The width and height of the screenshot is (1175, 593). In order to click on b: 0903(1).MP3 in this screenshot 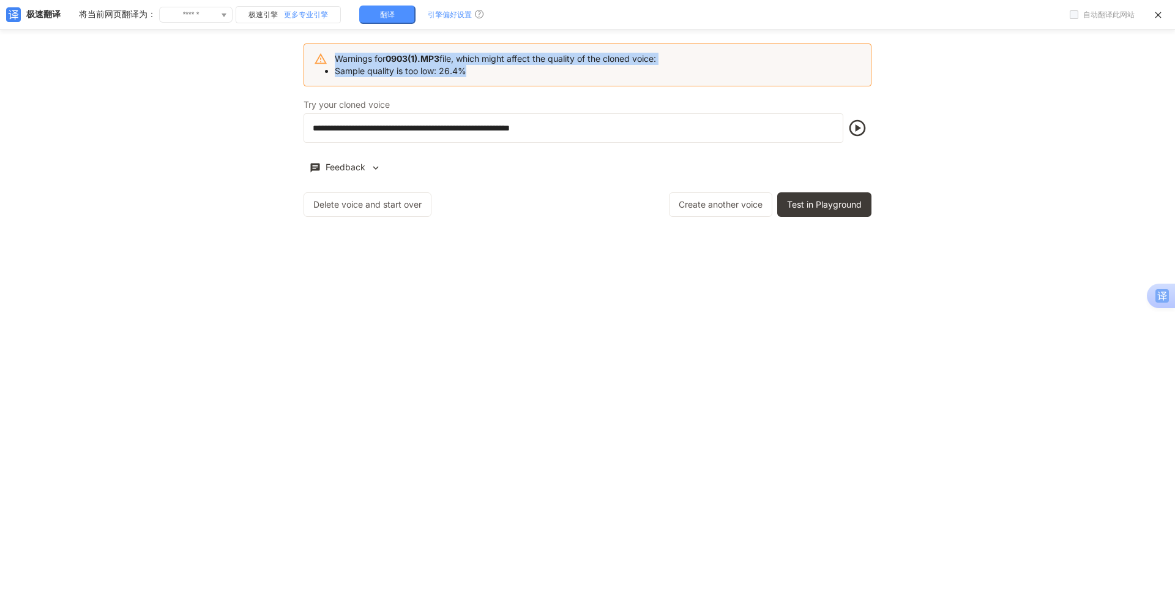, I will do `click(413, 58)`.